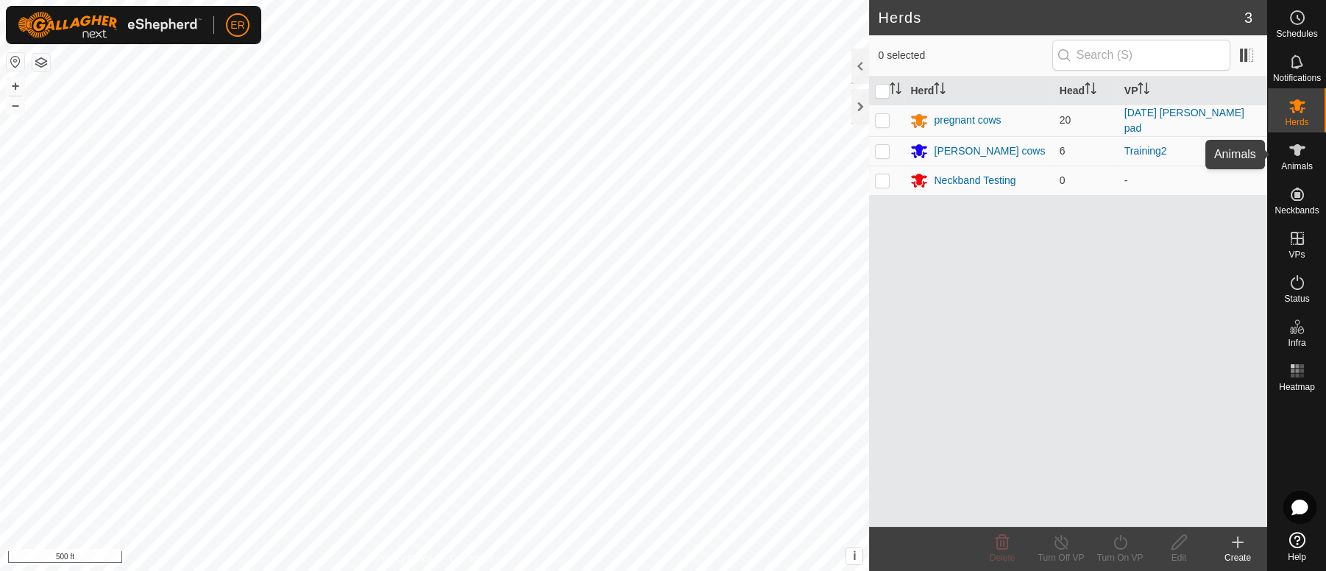 The image size is (1326, 571). Describe the element at coordinates (1193, 91) in the screenshot. I see `th: VP` at that location.